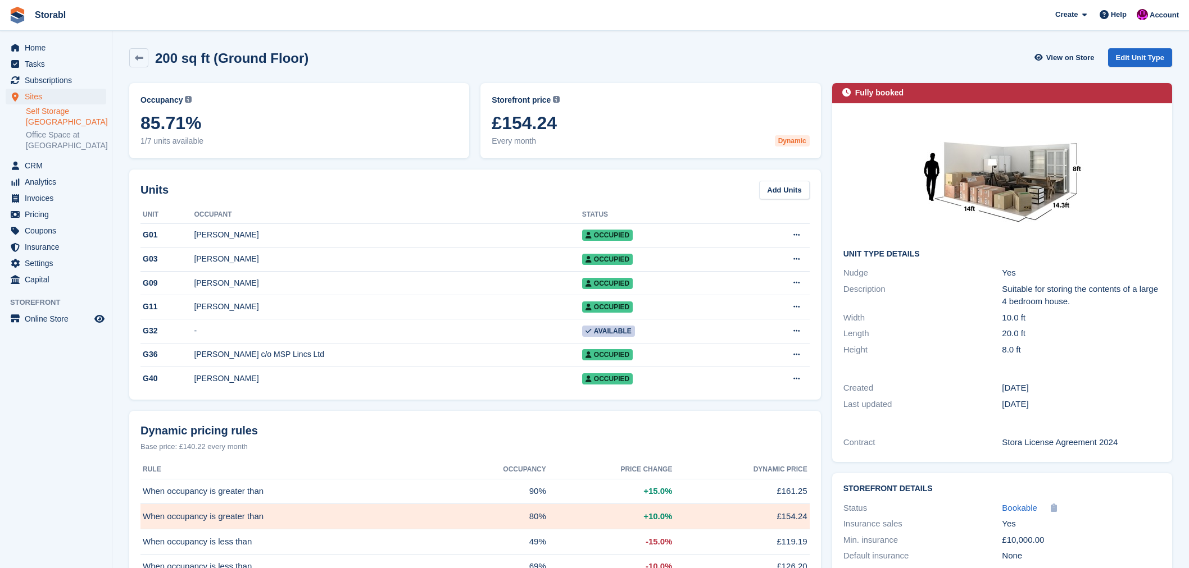 Image resolution: width=1189 pixels, height=568 pixels. I want to click on div: Stora License Agreement 2024, so click(1081, 443).